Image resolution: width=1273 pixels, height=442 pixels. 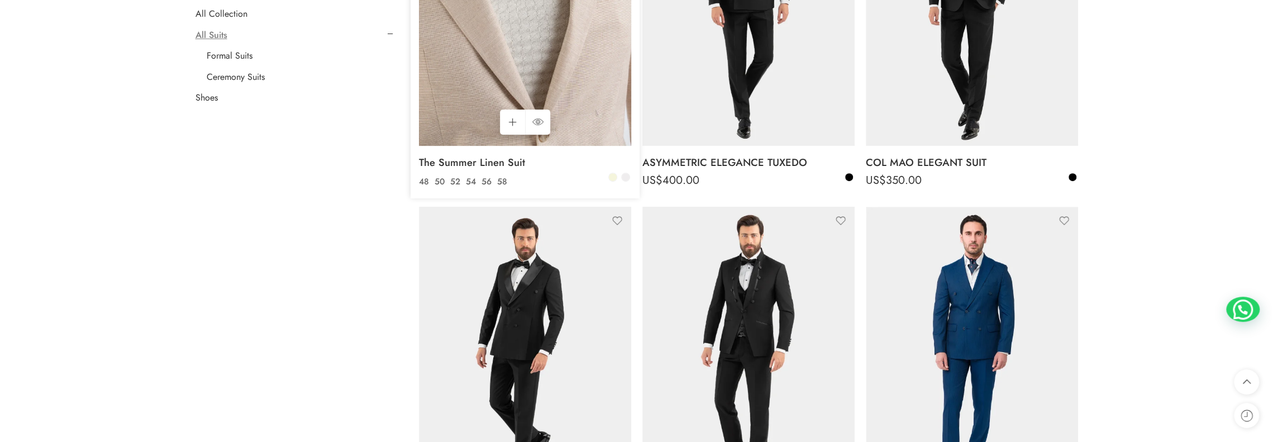 I want to click on bdi: 350.00, so click(x=894, y=180).